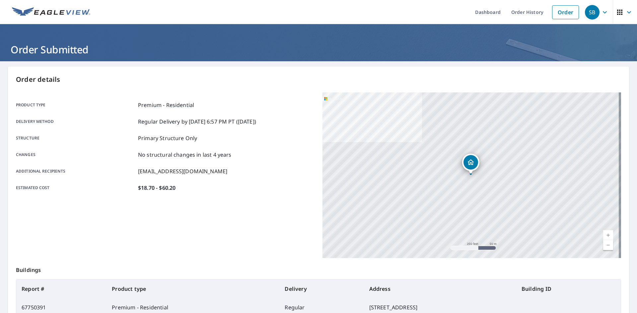 This screenshot has width=637, height=313. What do you see at coordinates (318, 269) in the screenshot?
I see `p: Buildings` at bounding box center [318, 269].